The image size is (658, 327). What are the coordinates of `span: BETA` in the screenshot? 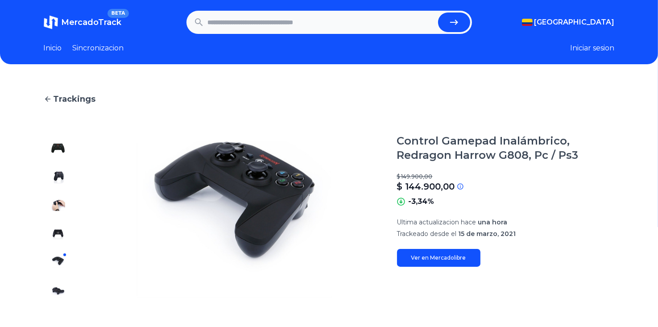 It's located at (118, 13).